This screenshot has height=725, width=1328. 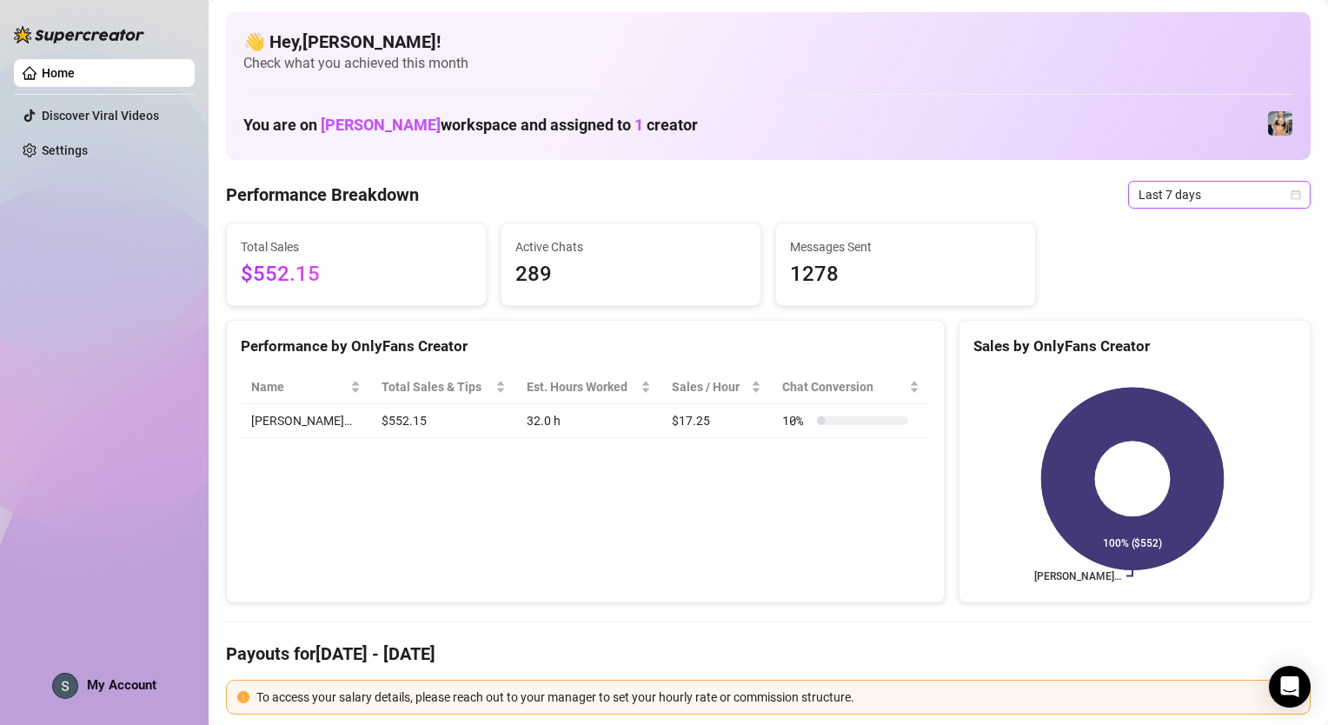 What do you see at coordinates (589, 421) in the screenshot?
I see `td: 32.0 h` at bounding box center [589, 421].